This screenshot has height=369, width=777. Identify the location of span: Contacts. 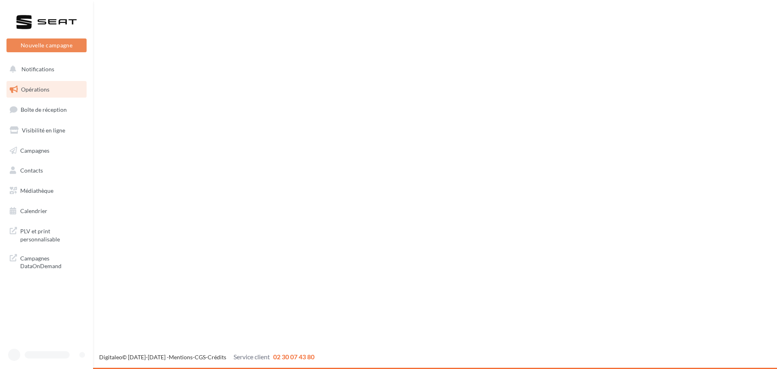
(32, 170).